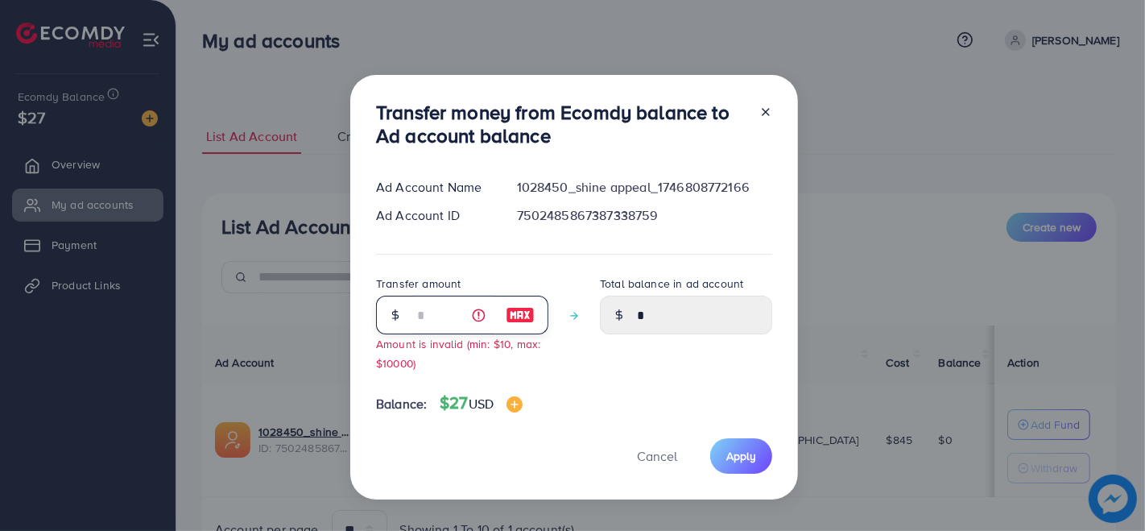 The width and height of the screenshot is (1145, 531). I want to click on span: Balance:, so click(401, 404).